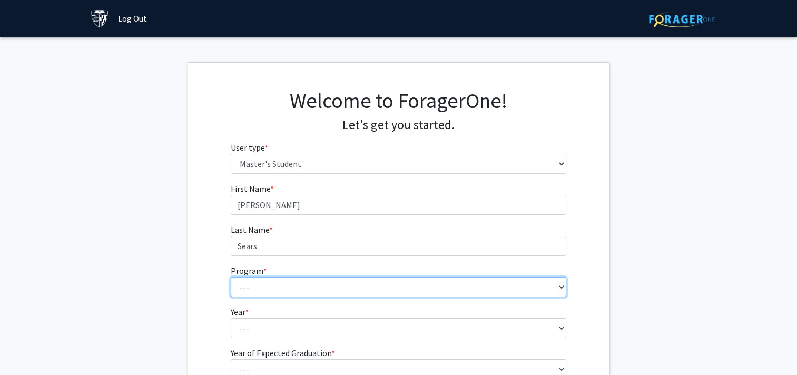 The image size is (797, 375). I want to click on label: User type, so click(249, 147).